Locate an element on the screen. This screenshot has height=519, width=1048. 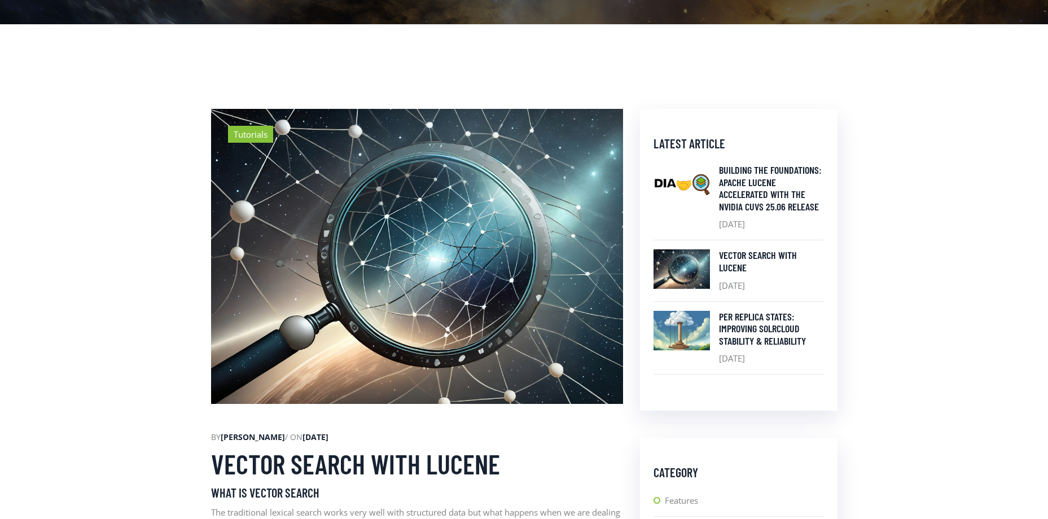
a: Vector Search with Lucene is located at coordinates (771, 261).